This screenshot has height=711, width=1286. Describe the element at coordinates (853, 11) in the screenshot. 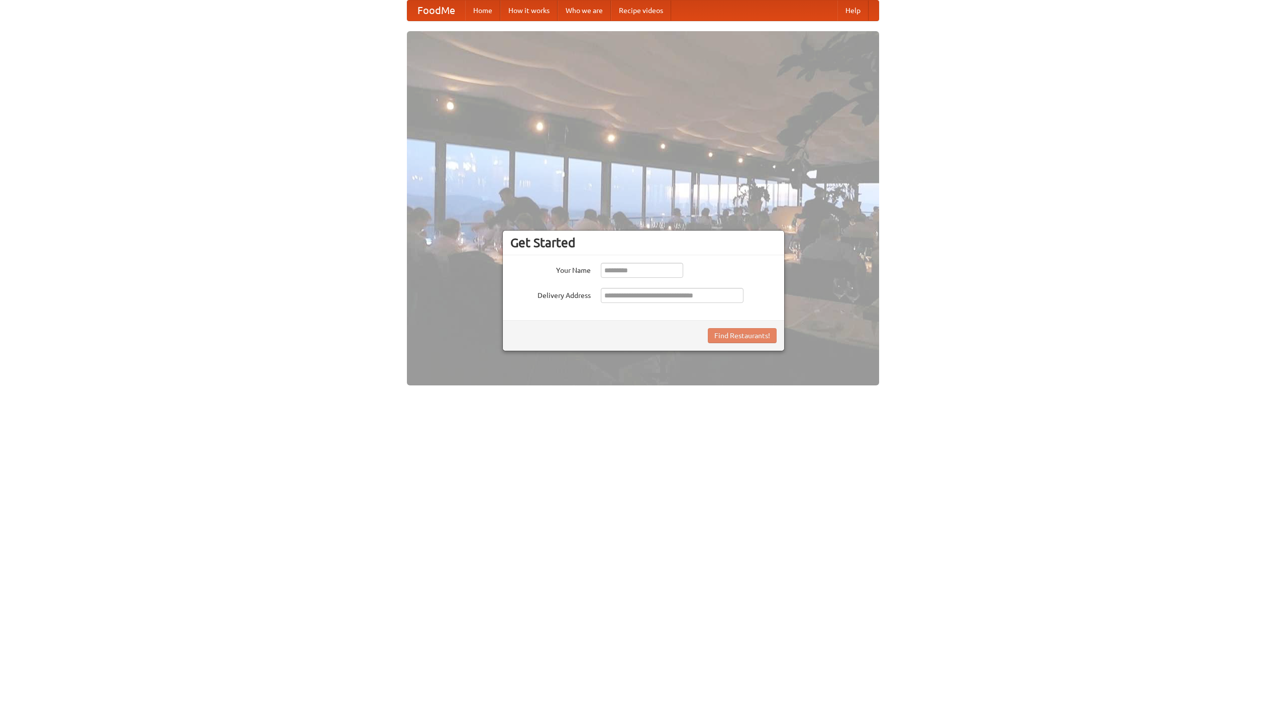

I see `a: Help` at that location.